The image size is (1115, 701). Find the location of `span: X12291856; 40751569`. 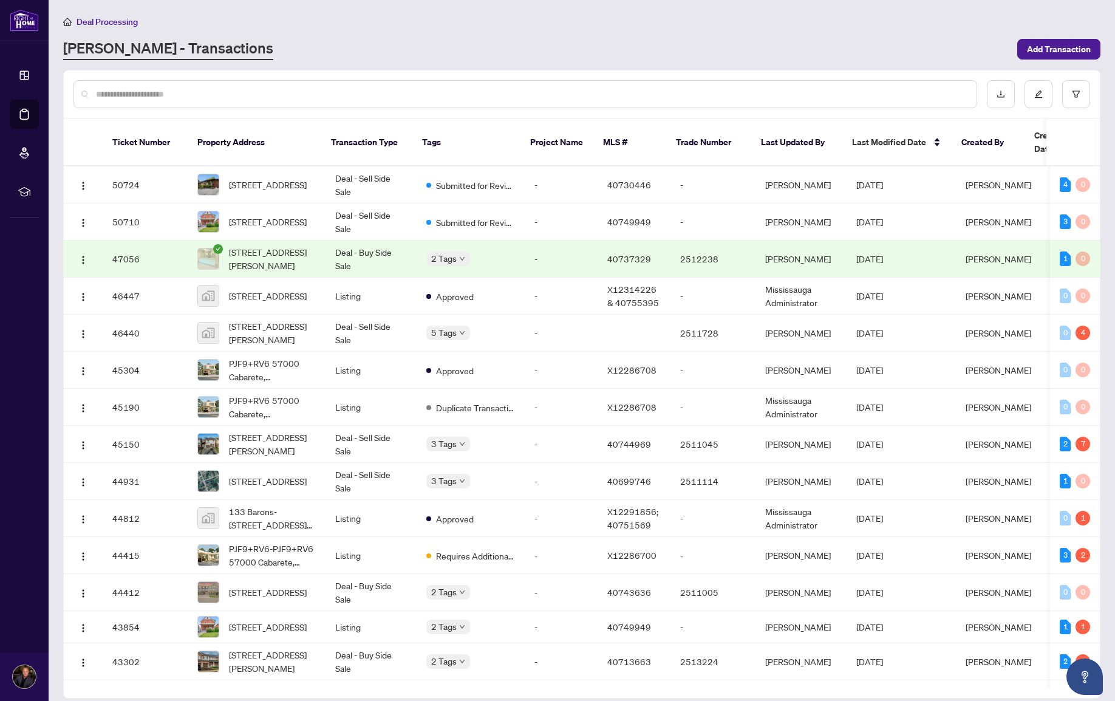

span: X12291856; 40751569 is located at coordinates (633, 518).